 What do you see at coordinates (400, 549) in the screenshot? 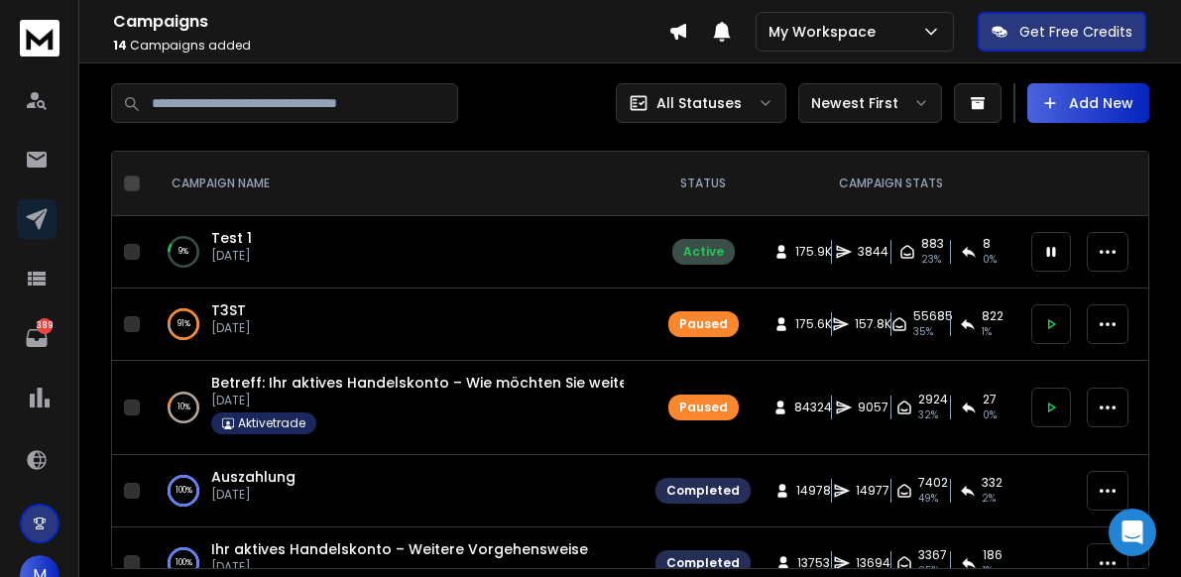
I see `a: Ihr aktives Handelskonto – Weitere Vorgehensweise` at bounding box center [400, 549].